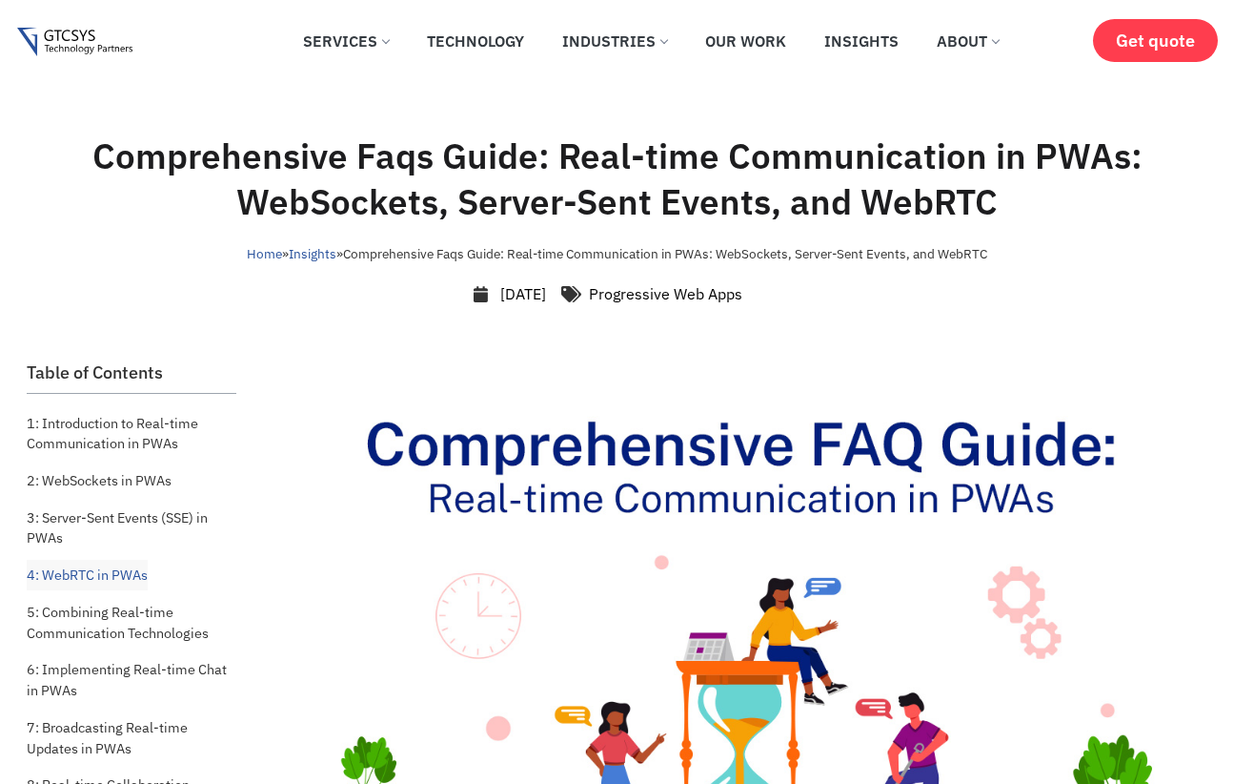 This screenshot has width=1234, height=784. Describe the element at coordinates (87, 575) in the screenshot. I see `a: 4: WebRTC in PWAs` at that location.